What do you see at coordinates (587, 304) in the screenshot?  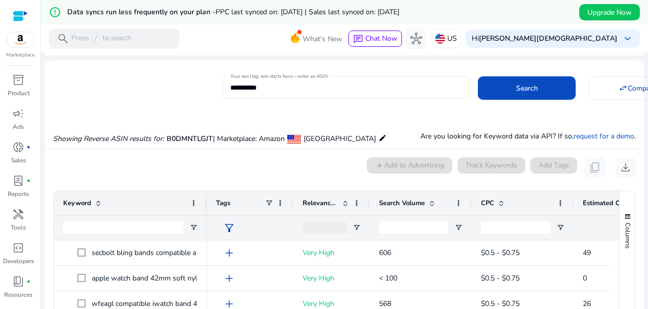 I see `span: 26` at bounding box center [587, 304].